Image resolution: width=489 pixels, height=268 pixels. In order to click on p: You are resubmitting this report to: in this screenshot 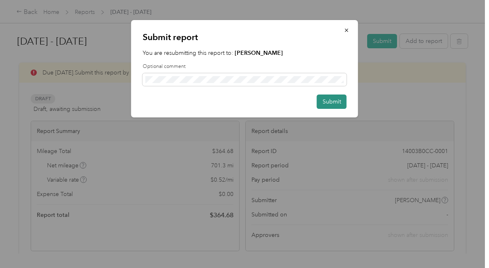, I will do `click(245, 53)`.